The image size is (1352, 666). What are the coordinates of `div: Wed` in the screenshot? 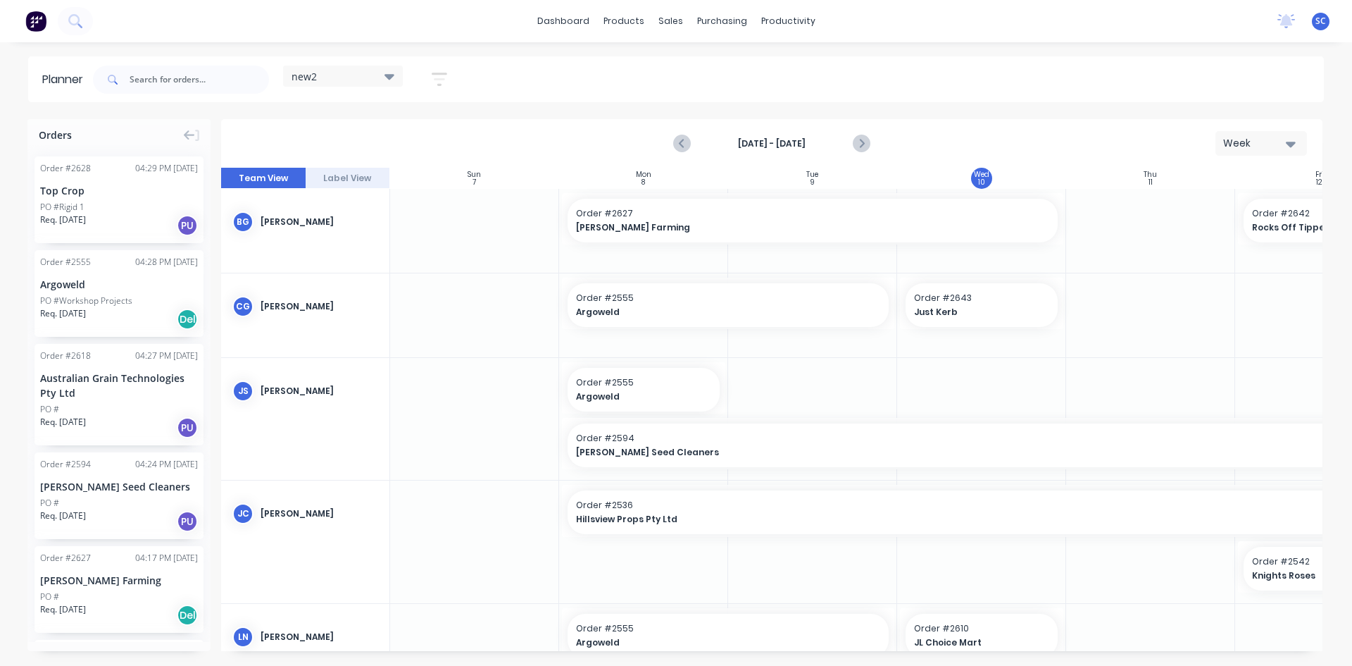 It's located at (982, 175).